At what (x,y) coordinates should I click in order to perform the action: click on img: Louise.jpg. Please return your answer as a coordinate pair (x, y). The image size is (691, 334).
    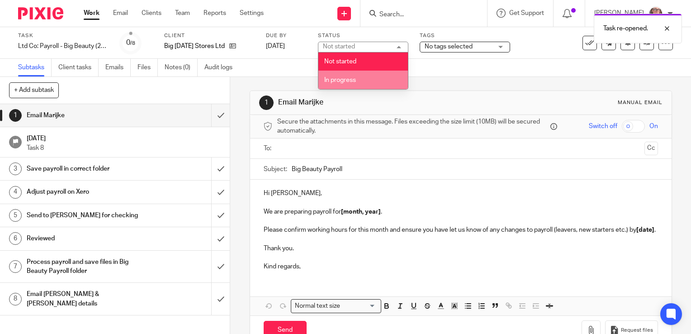
    Looking at the image, I should click on (656, 14).